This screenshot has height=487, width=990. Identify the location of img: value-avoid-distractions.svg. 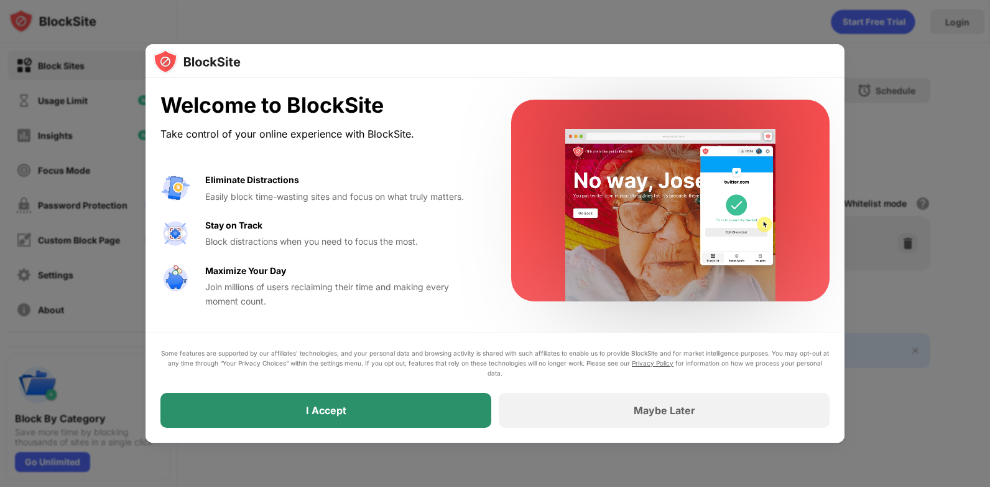
(175, 188).